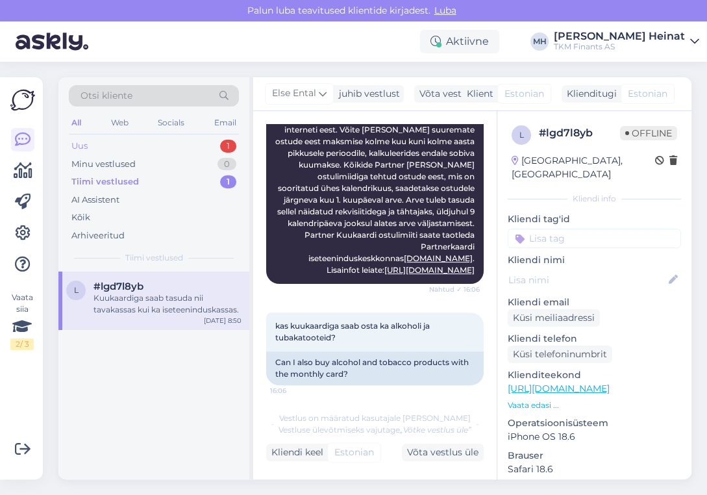  I want to click on div: Klient, so click(477, 93).